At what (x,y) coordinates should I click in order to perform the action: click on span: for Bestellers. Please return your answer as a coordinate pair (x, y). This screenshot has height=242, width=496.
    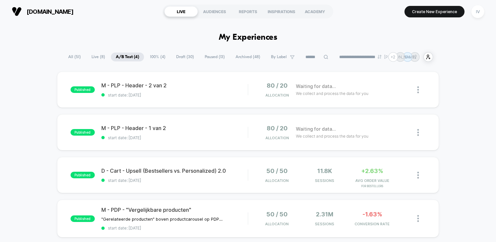
    Looking at the image, I should click on (372, 186).